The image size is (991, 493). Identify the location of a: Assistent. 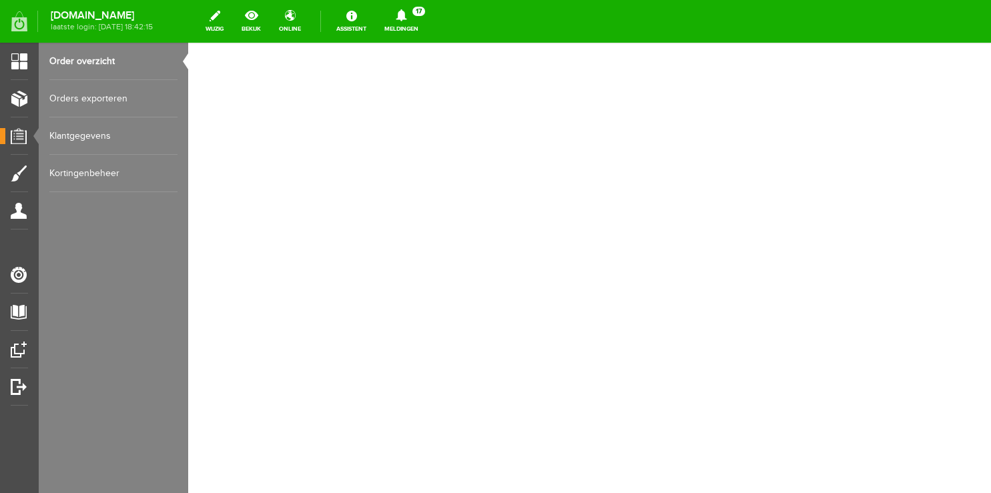
(351, 21).